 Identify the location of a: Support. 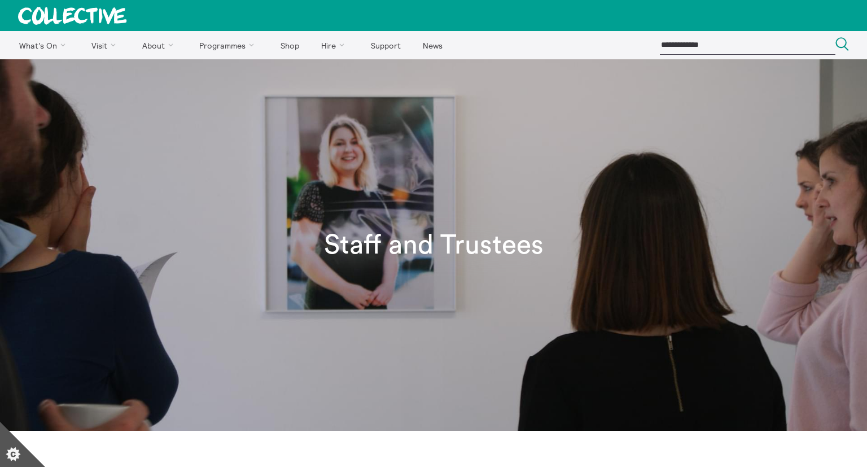
(385, 45).